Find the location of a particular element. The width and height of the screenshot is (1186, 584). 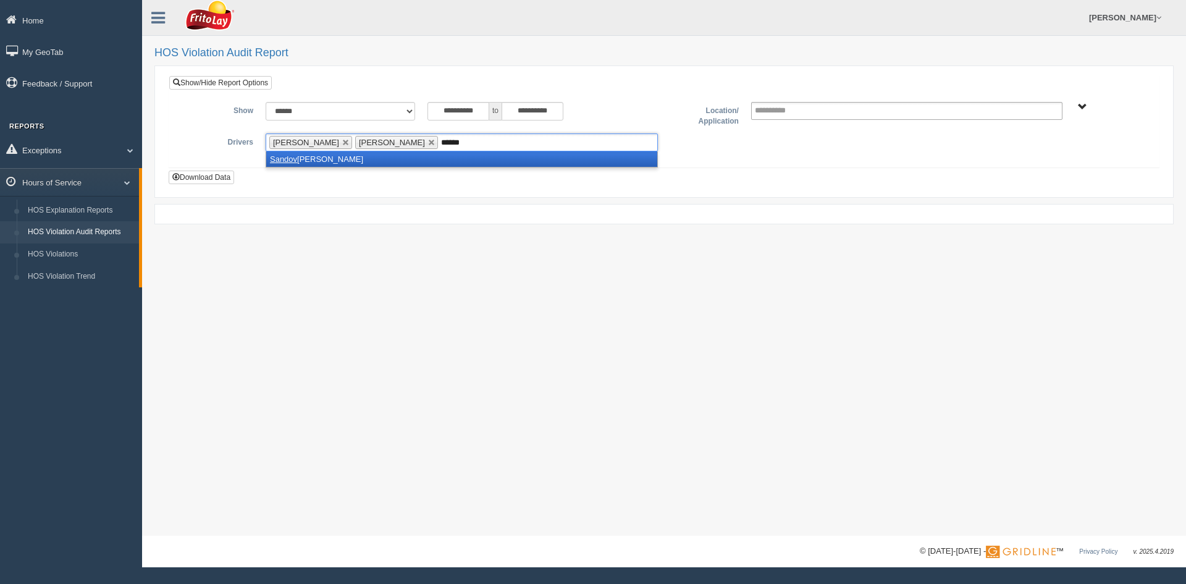

span: to is located at coordinates (495, 111).